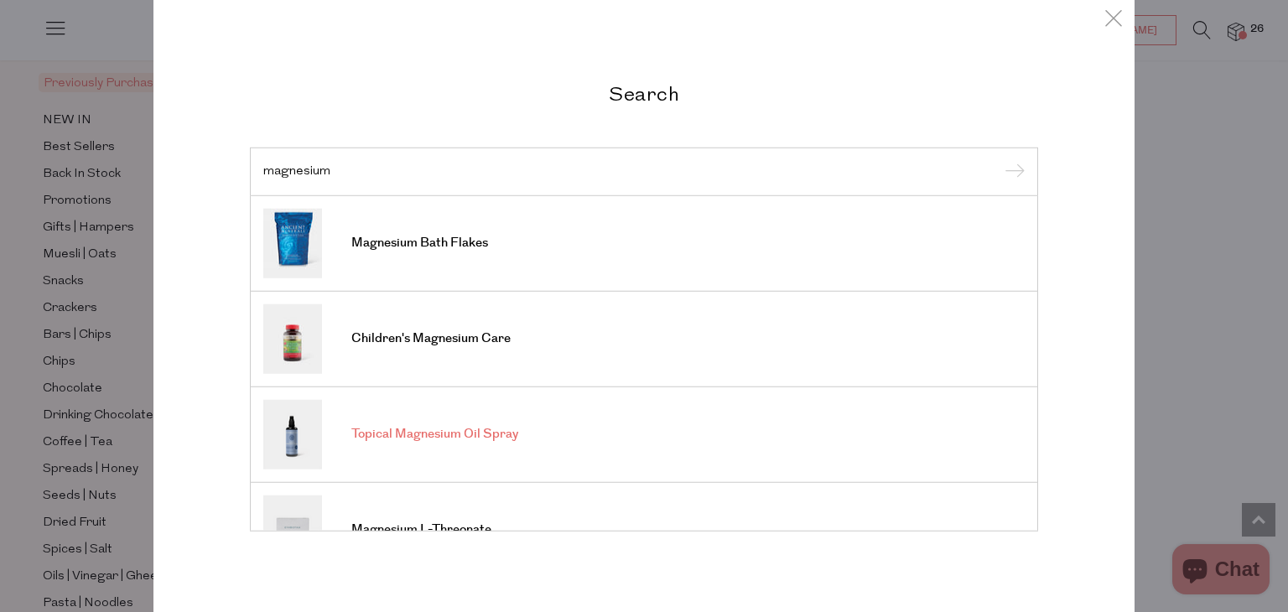 The image size is (1288, 612). I want to click on img: Children's Magnesium Care, so click(293, 338).